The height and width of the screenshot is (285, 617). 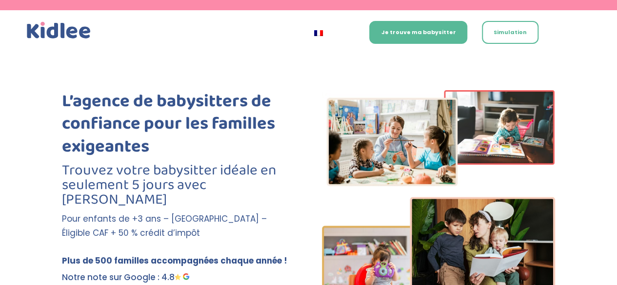 I want to click on p: Notre note sur Google : 4.8, so click(x=178, y=277).